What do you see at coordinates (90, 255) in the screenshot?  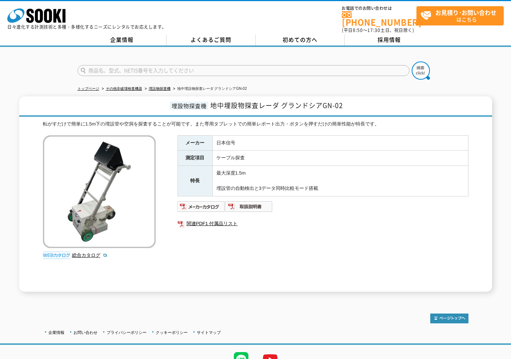 I see `a: 総合カタログ` at bounding box center [90, 255].